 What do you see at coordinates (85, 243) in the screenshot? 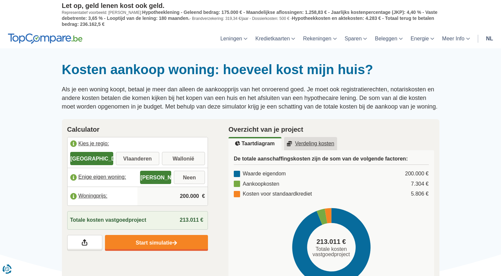
I see `a: Deel je resultaten` at bounding box center [85, 243].